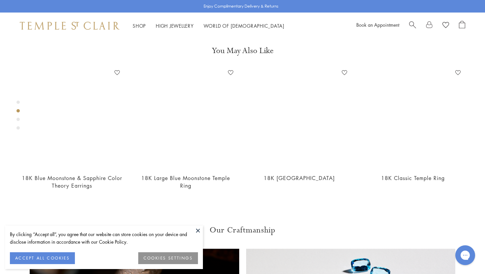 The height and width of the screenshot is (274, 485). Describe the element at coordinates (241, 6) in the screenshot. I see `p: Enjoy Complimentary Delivery & Returns` at that location.